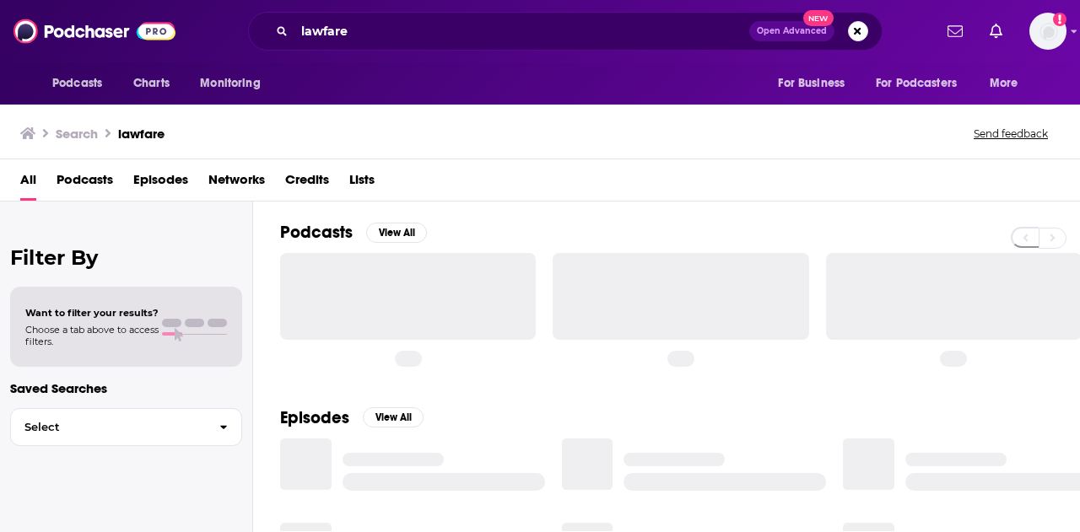 This screenshot has width=1080, height=532. What do you see at coordinates (362, 183) in the screenshot?
I see `span: Lists` at bounding box center [362, 183].